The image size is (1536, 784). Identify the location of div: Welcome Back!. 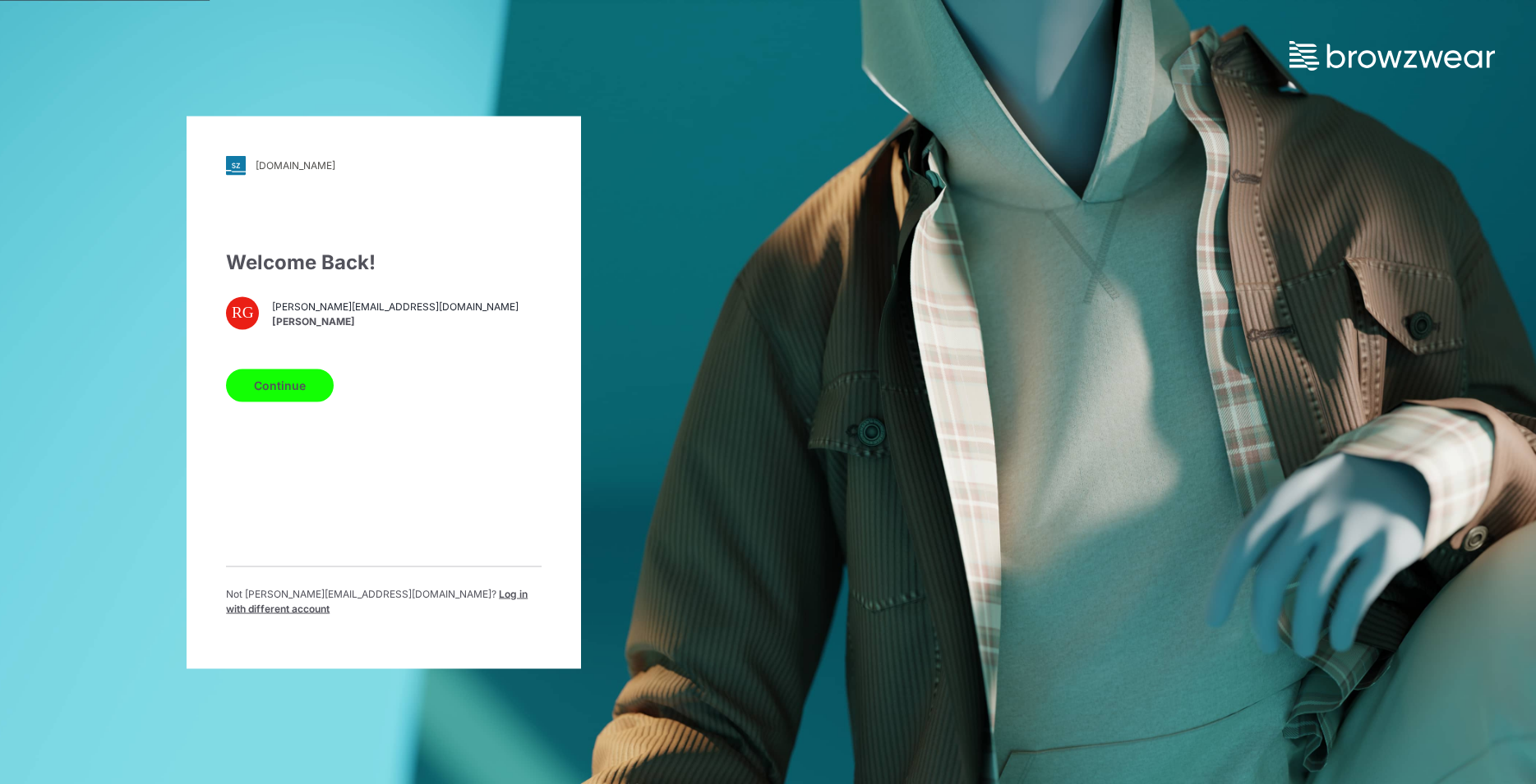
(384, 262).